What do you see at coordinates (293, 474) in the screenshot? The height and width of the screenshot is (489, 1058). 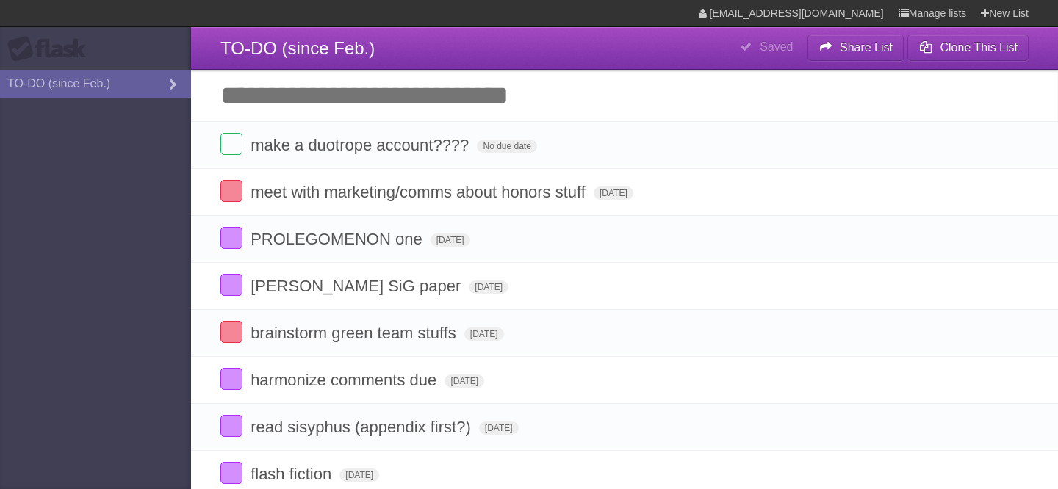 I see `span: flash fiction` at bounding box center [293, 474].